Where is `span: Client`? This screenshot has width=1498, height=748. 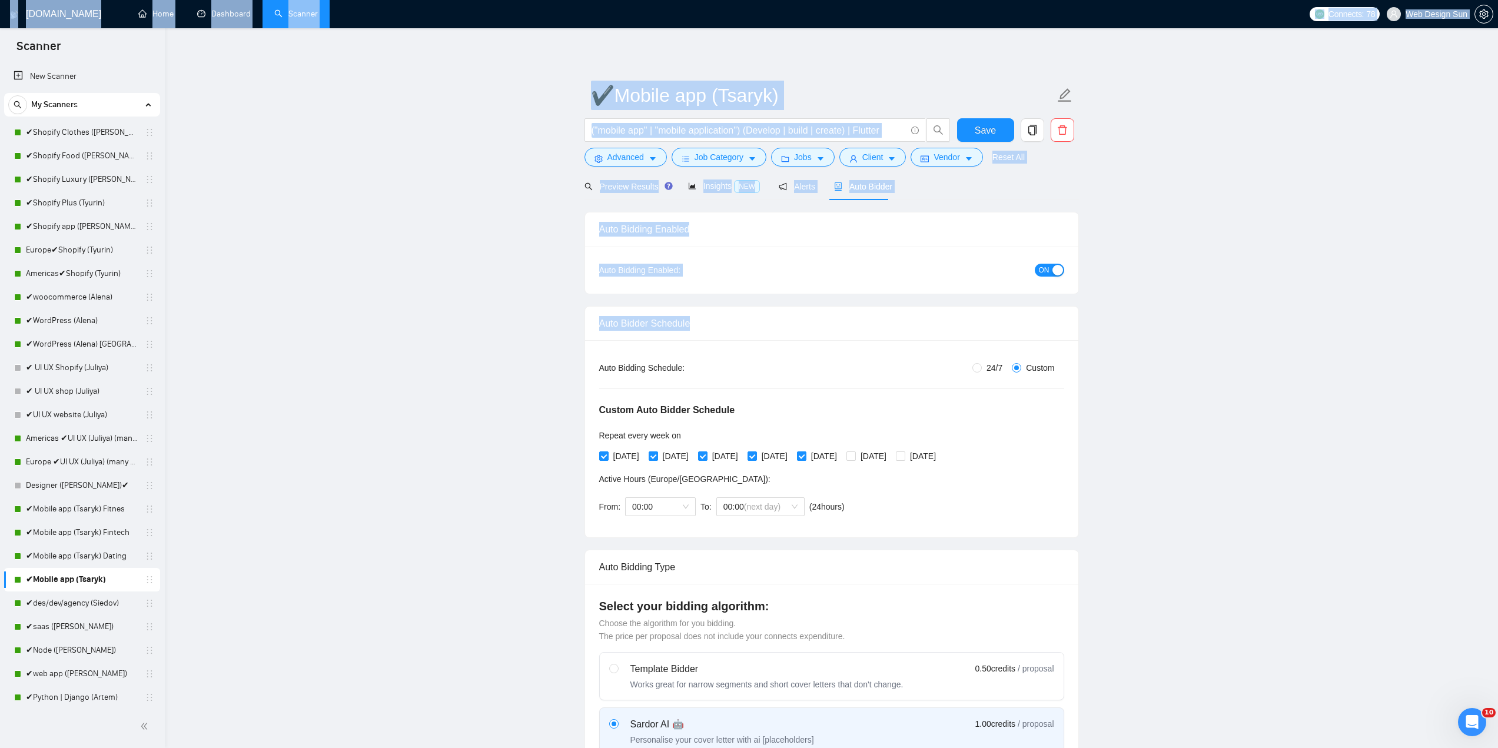
span: Client is located at coordinates (873, 157).